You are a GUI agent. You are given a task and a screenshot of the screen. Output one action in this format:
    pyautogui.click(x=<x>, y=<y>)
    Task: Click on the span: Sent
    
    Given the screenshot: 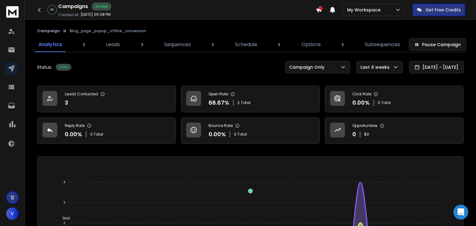 What is the action you would take?
    pyautogui.click(x=64, y=219)
    